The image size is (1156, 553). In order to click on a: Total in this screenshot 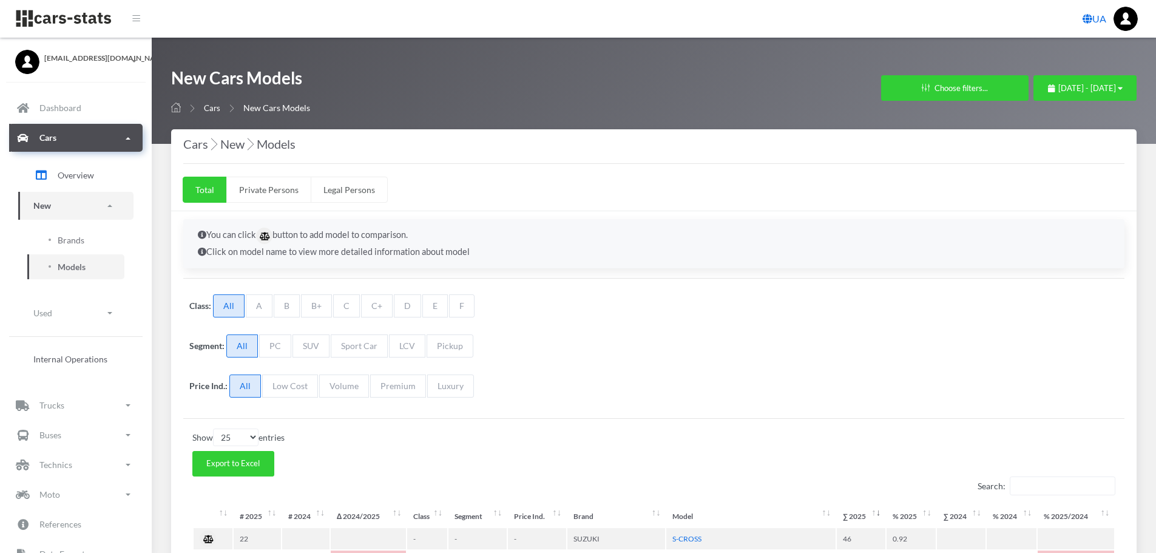, I will do `click(205, 189)`.